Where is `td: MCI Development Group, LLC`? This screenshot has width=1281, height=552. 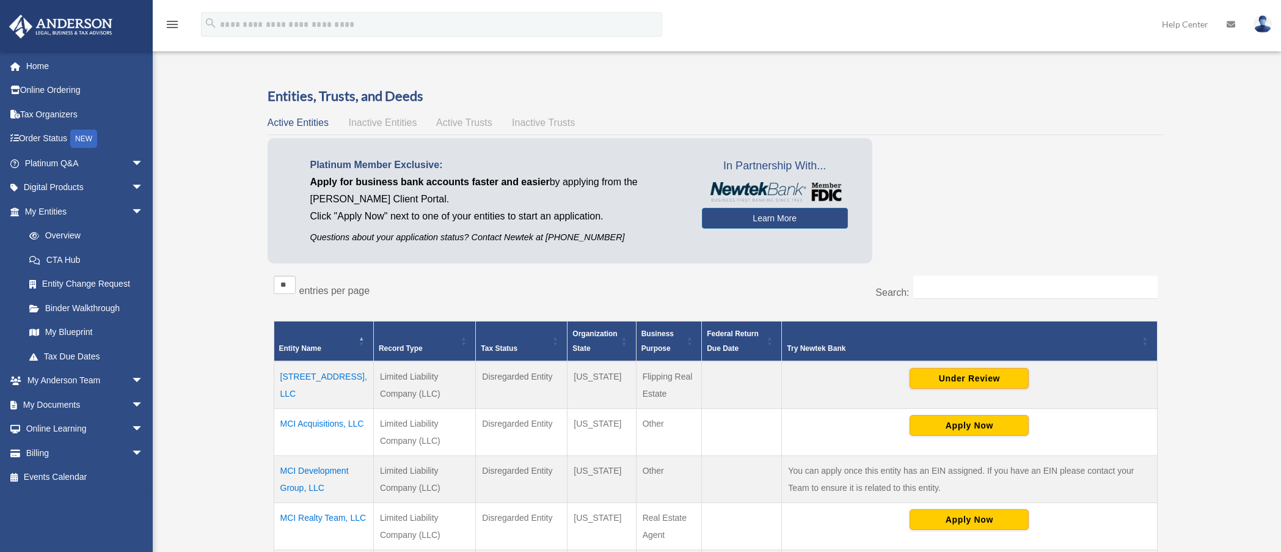 td: MCI Development Group, LLC is located at coordinates (323, 478).